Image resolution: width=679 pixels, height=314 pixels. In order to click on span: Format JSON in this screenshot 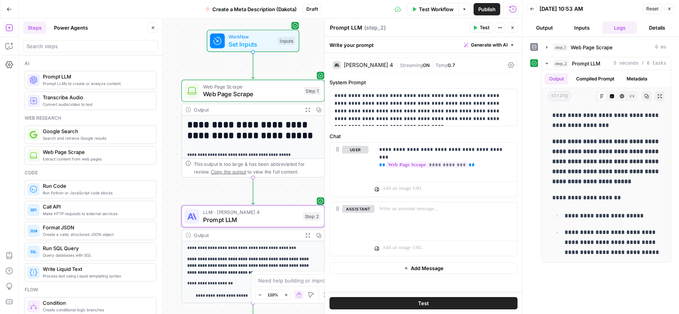, I will do `click(96, 228)`.